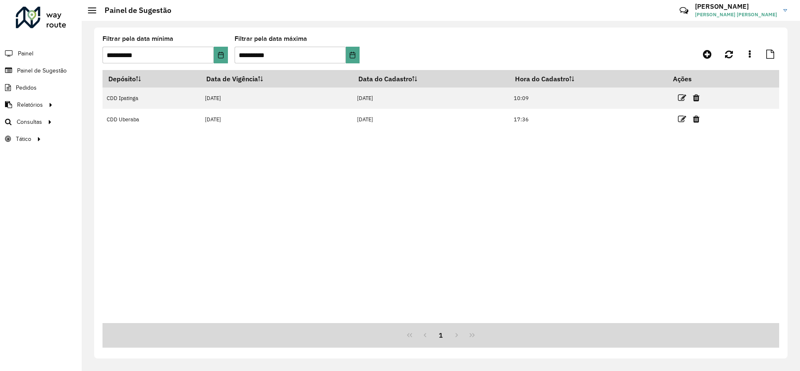 The image size is (800, 371). Describe the element at coordinates (23, 139) in the screenshot. I see `span: Tático` at that location.